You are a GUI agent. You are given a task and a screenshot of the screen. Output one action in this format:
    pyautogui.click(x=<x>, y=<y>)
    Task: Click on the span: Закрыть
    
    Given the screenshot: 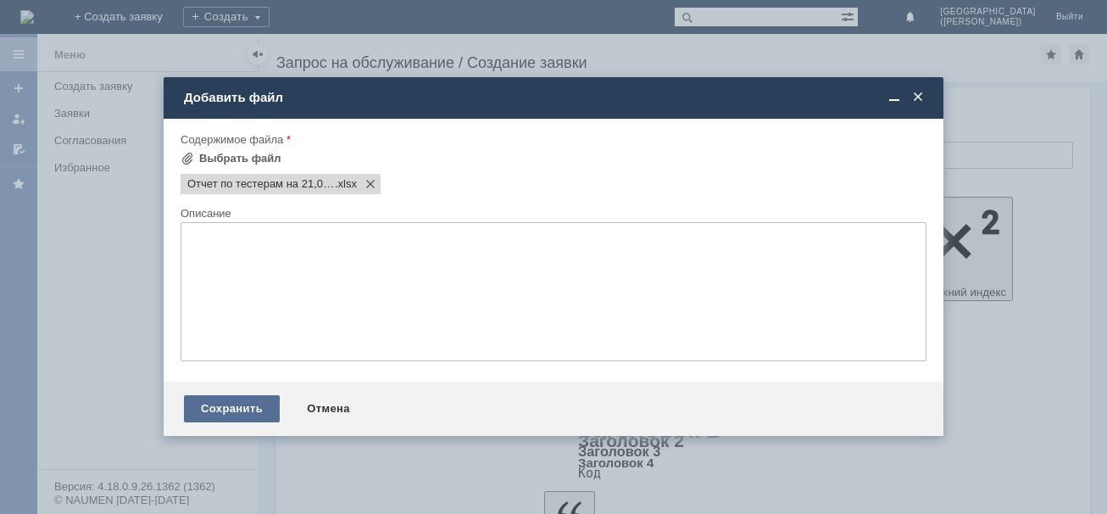 What is the action you would take?
    pyautogui.click(x=918, y=97)
    